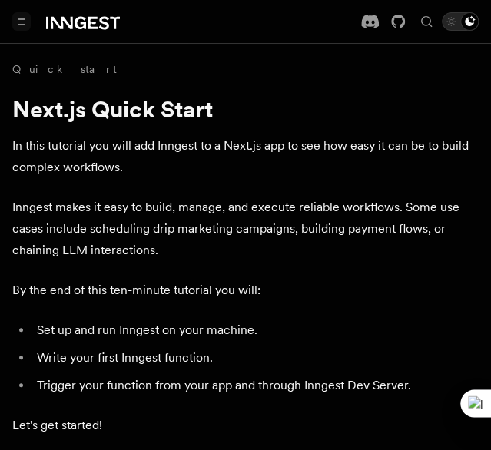 The image size is (491, 450). I want to click on p: Inngest makes it easy to build, manage, and execute reliable workflows. Some use cases include sc..., so click(245, 229).